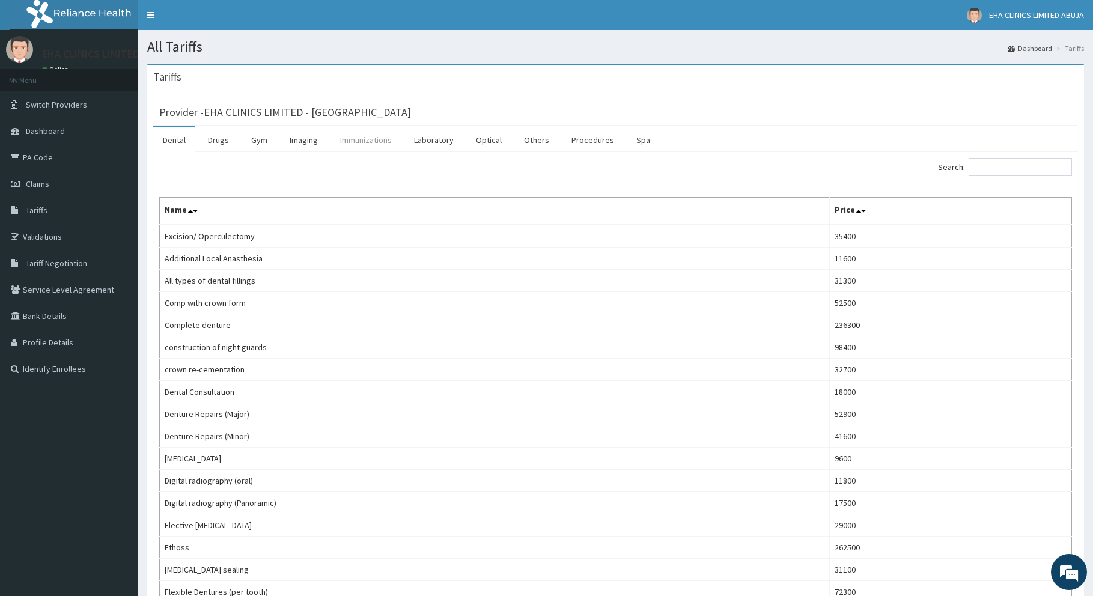 This screenshot has width=1093, height=596. What do you see at coordinates (950, 547) in the screenshot?
I see `td: 262500` at bounding box center [950, 547].